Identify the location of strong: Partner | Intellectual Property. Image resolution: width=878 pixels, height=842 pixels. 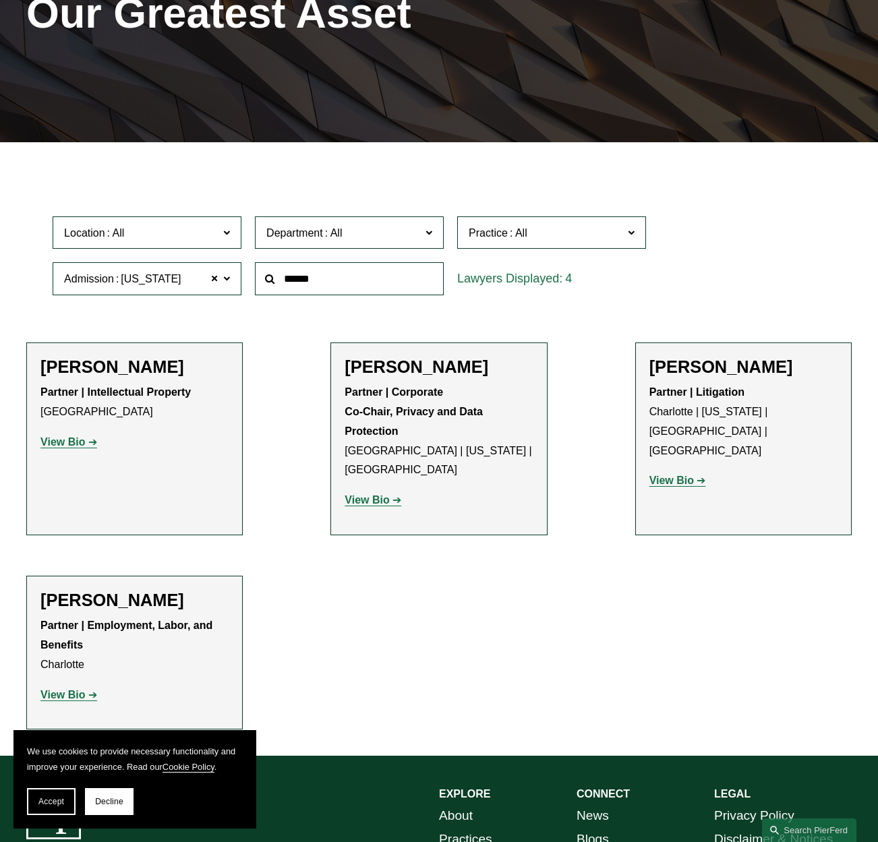
(115, 392).